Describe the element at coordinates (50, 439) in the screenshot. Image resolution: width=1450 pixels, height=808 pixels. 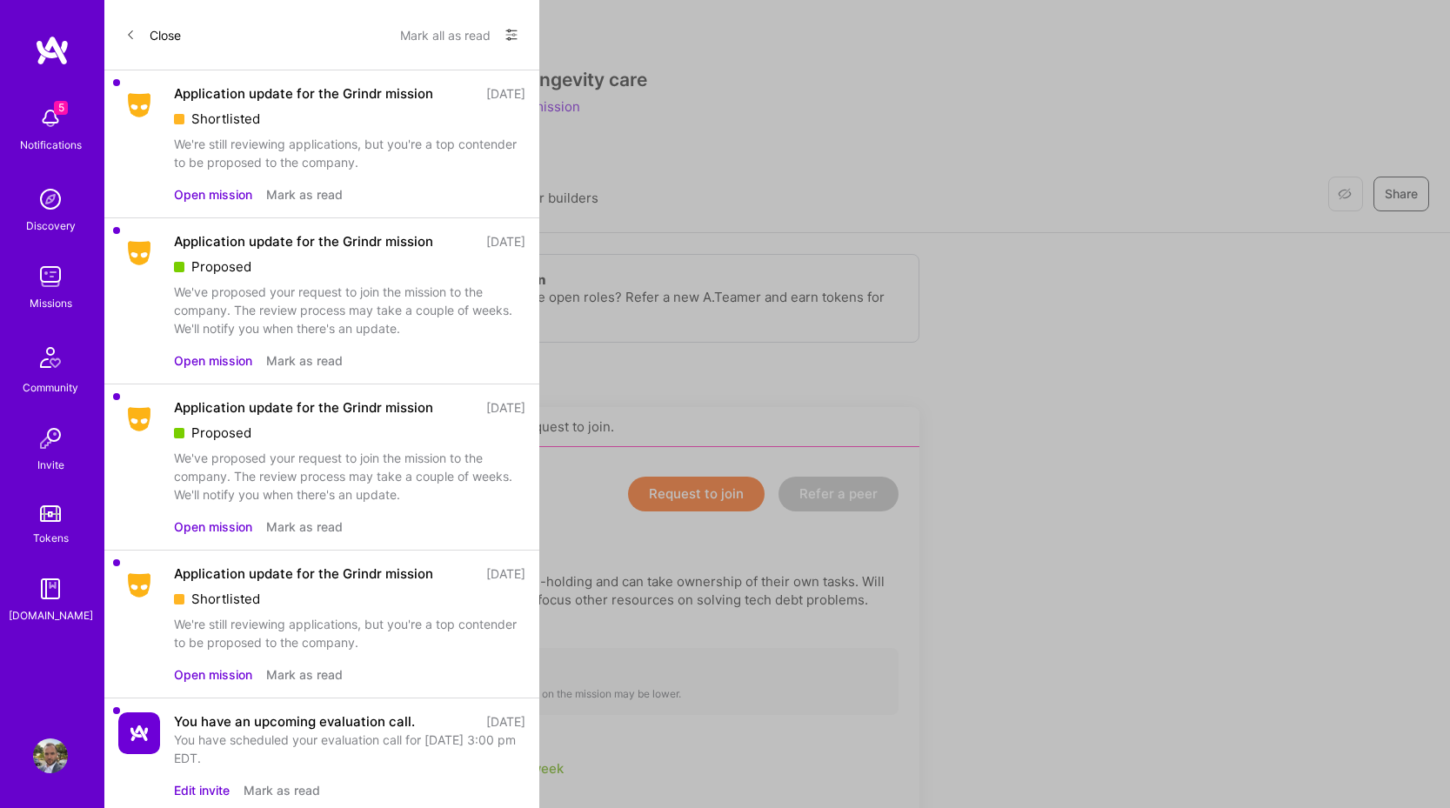
I see `img: Invite` at that location.